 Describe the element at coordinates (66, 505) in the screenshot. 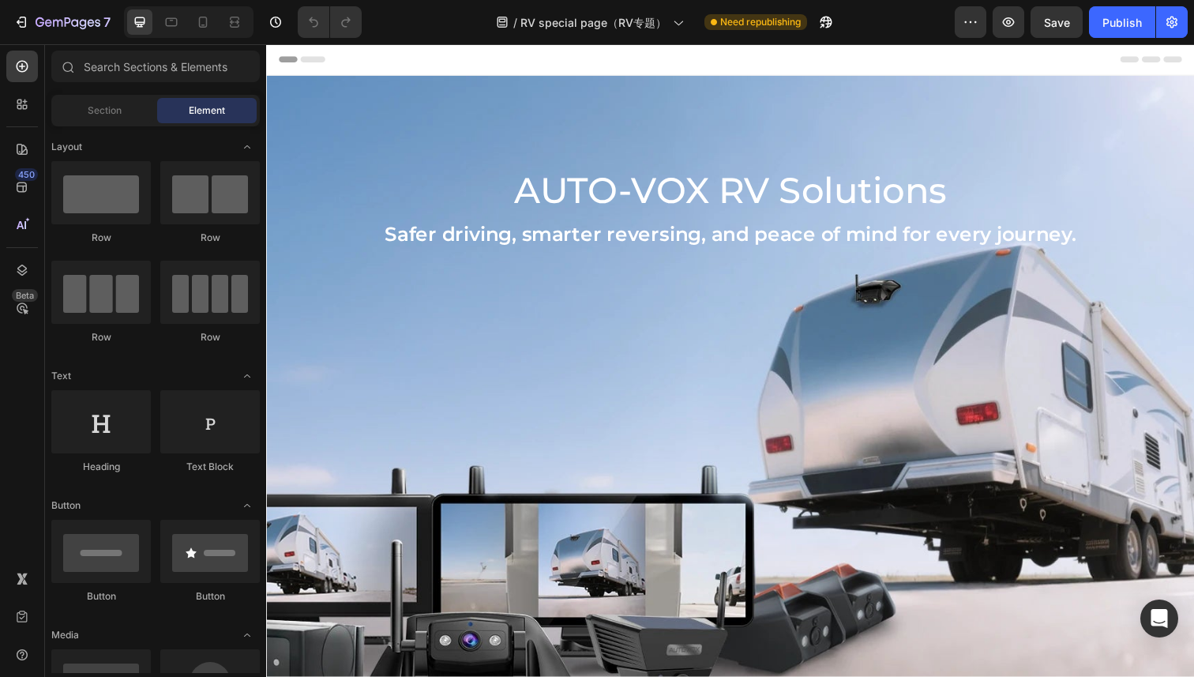

I see `span: Button` at that location.